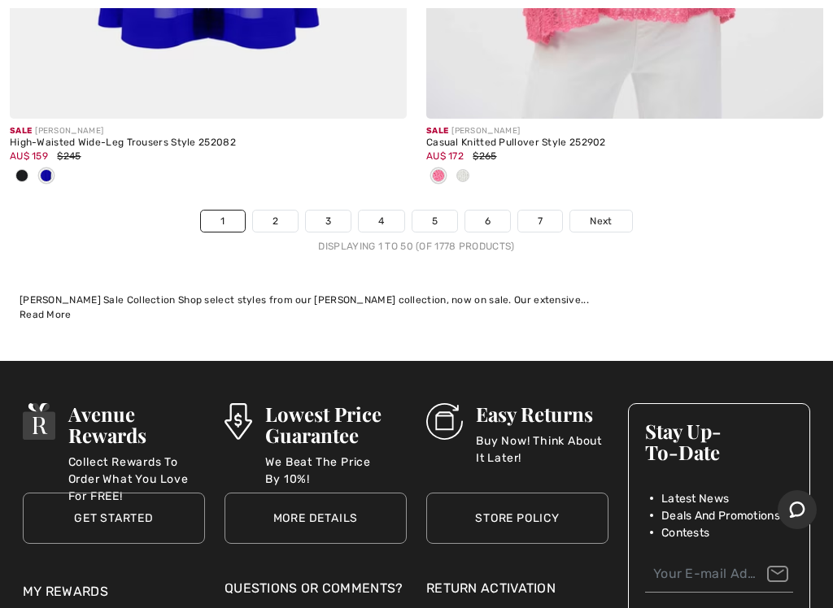  Describe the element at coordinates (540, 221) in the screenshot. I see `a: 7` at that location.